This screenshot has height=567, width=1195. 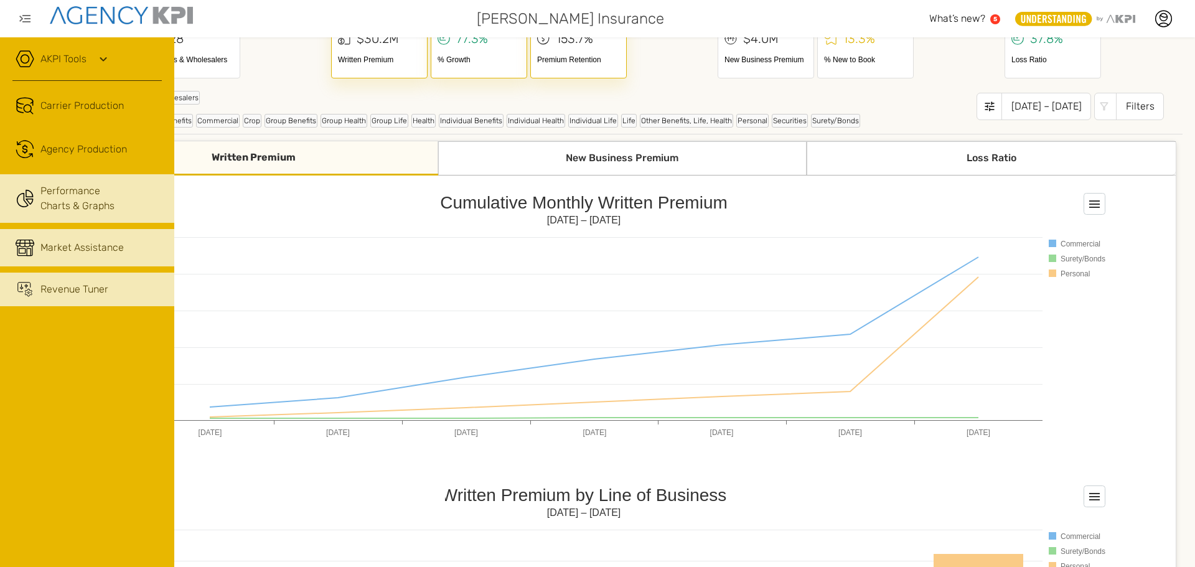 I want to click on div: Filters, so click(x=1140, y=106).